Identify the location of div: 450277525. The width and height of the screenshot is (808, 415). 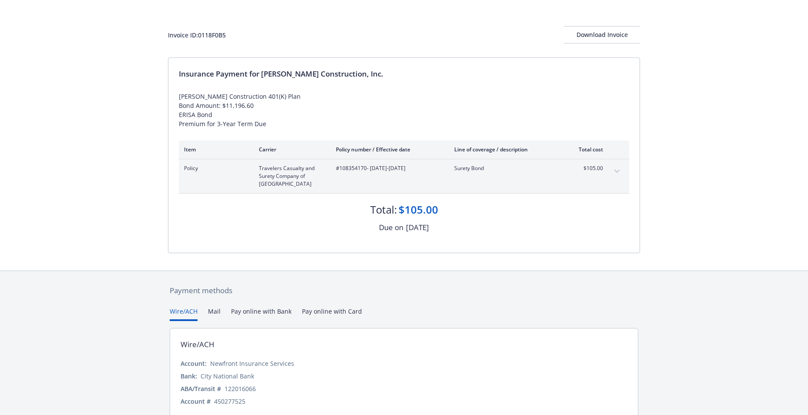
(230, 401).